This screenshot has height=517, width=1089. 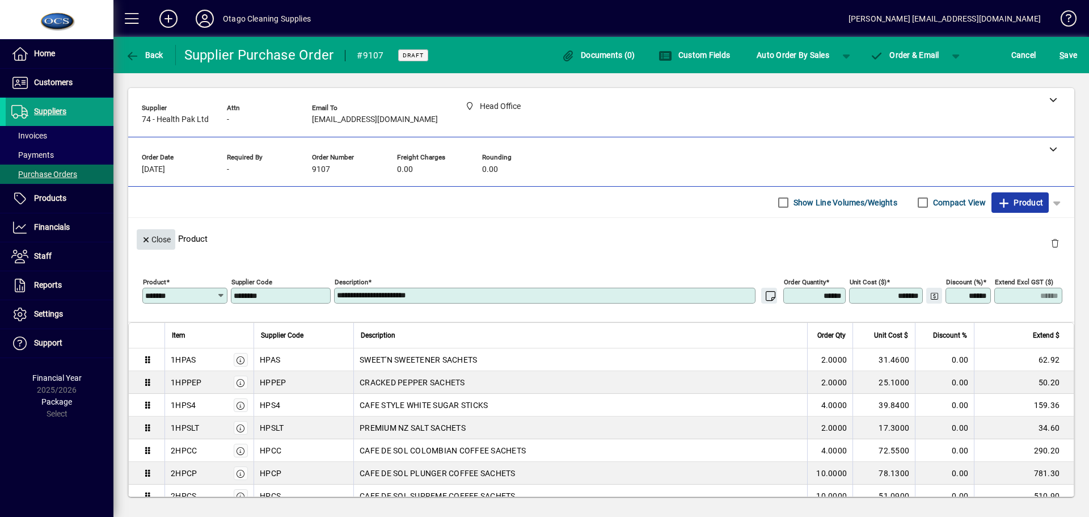 I want to click on div: 2HPCP, so click(x=184, y=473).